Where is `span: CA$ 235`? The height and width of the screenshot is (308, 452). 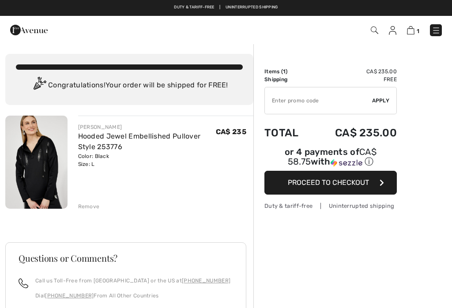 span: CA$ 235 is located at coordinates (231, 132).